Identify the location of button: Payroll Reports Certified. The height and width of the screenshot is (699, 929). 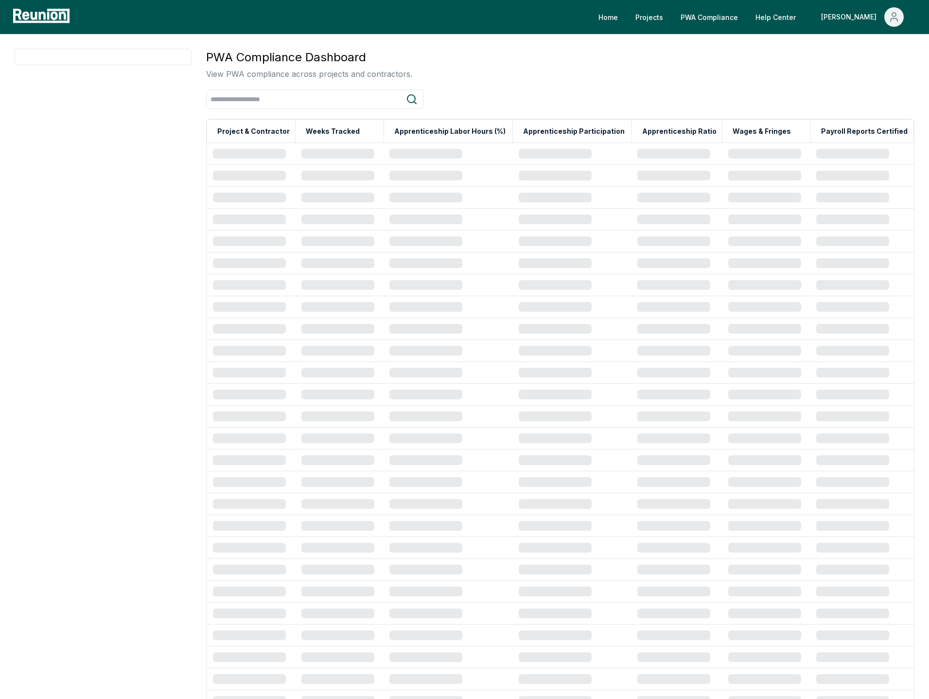
(865, 131).